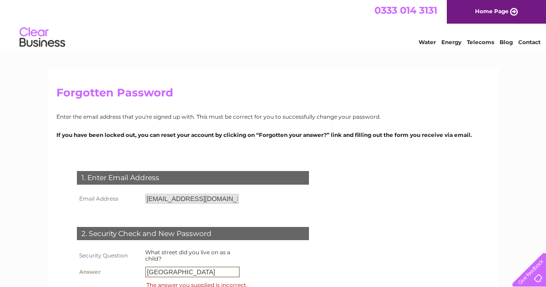 This screenshot has width=546, height=287. Describe the element at coordinates (273, 135) in the screenshot. I see `p: If you have been locked out, you can reset your account by clicking on “Forgotten your answer?” l...` at that location.